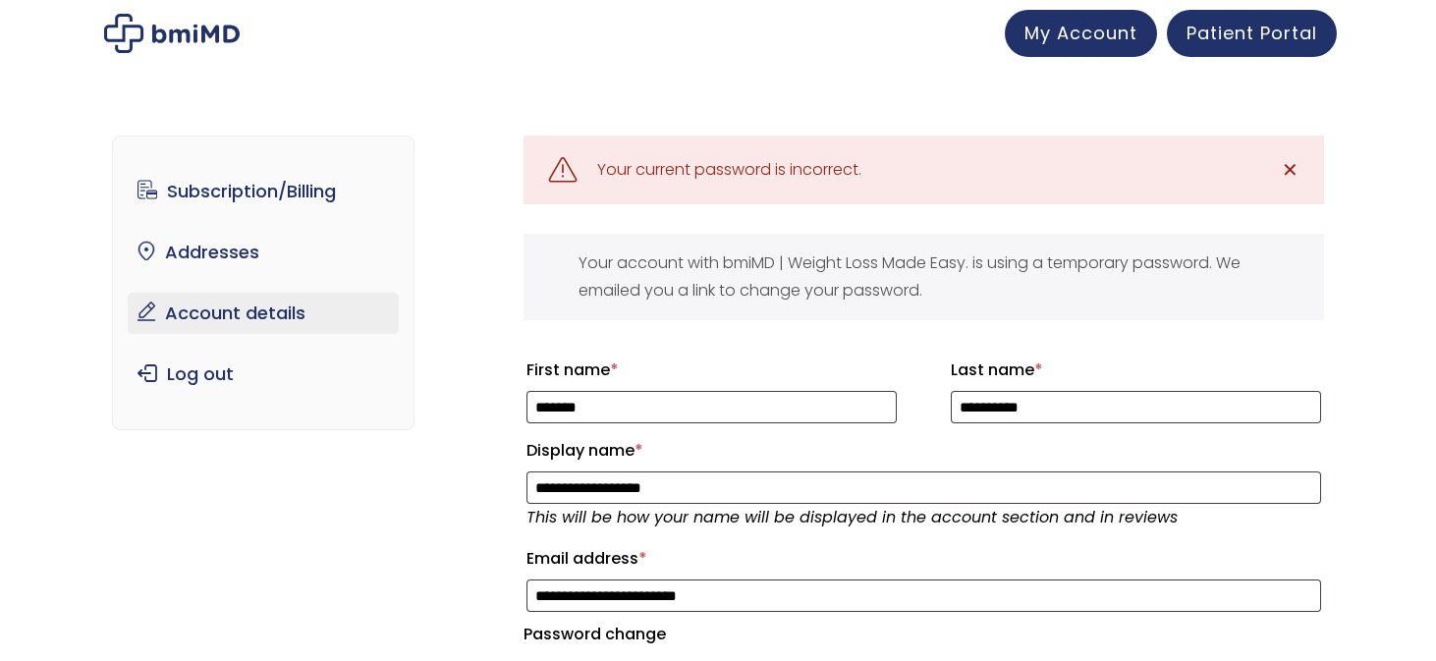 The height and width of the screenshot is (661, 1436). Describe the element at coordinates (729, 170) in the screenshot. I see `div: Your current password is incorrect.` at that location.